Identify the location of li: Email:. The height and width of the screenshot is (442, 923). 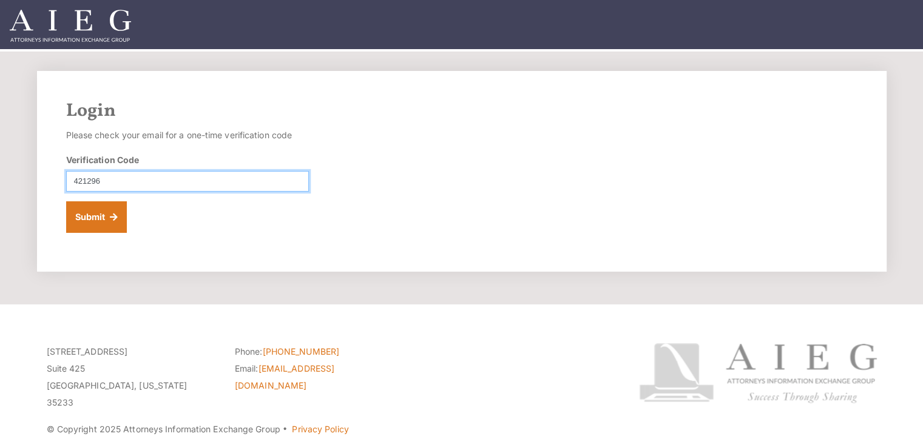
(320, 377).